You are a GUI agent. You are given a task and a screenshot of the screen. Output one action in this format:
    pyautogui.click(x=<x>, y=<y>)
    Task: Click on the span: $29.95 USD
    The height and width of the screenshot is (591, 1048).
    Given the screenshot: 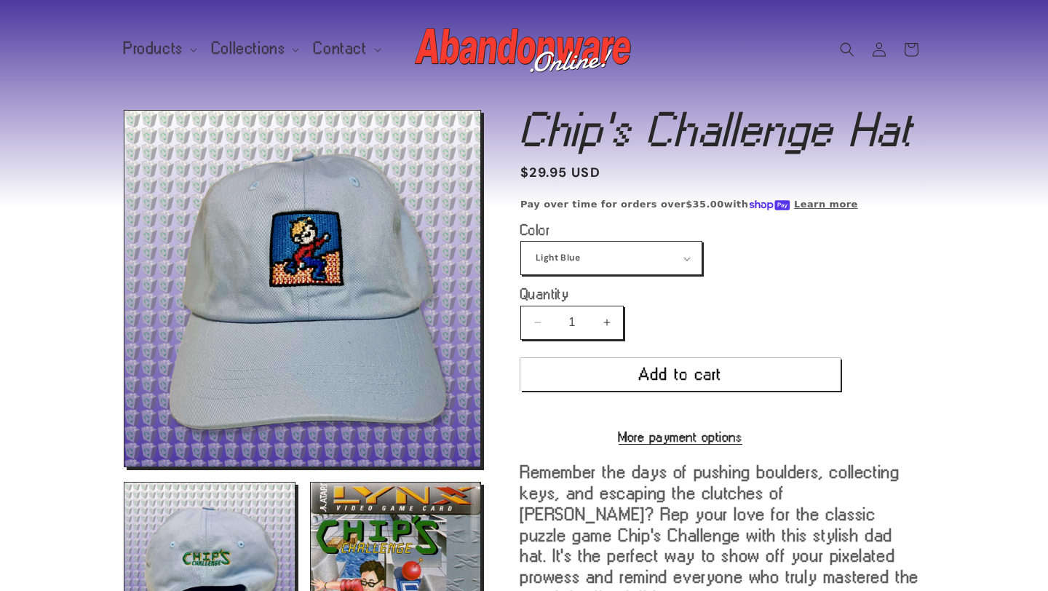 What is the action you would take?
    pyautogui.click(x=560, y=172)
    